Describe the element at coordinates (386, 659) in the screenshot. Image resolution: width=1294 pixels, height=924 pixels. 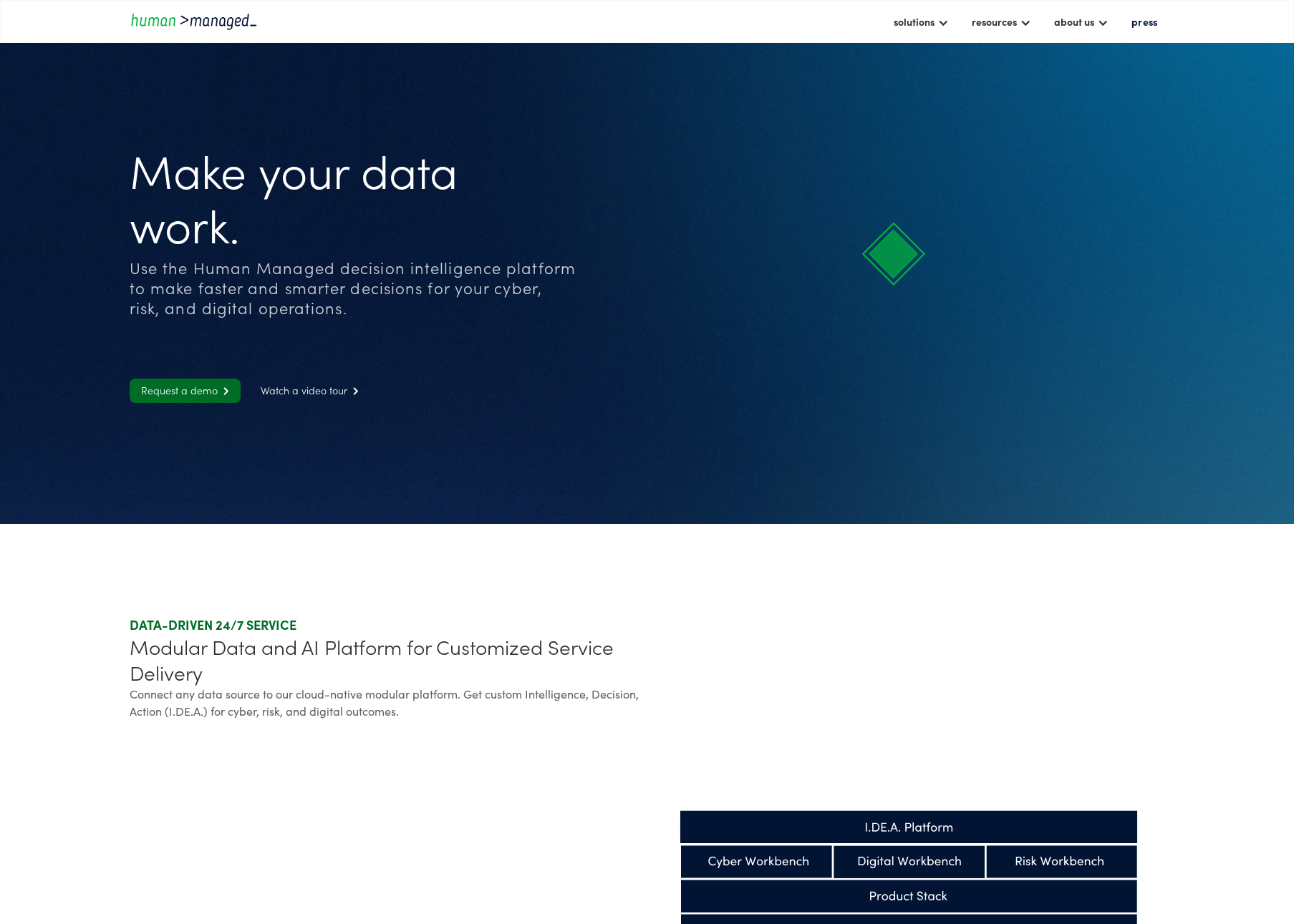
I see `div: Modular Data and AI Platform for Customized Service Delivery` at that location.